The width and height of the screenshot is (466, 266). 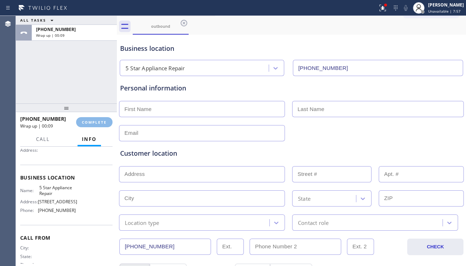 I want to click on input: Last Name, so click(x=378, y=109).